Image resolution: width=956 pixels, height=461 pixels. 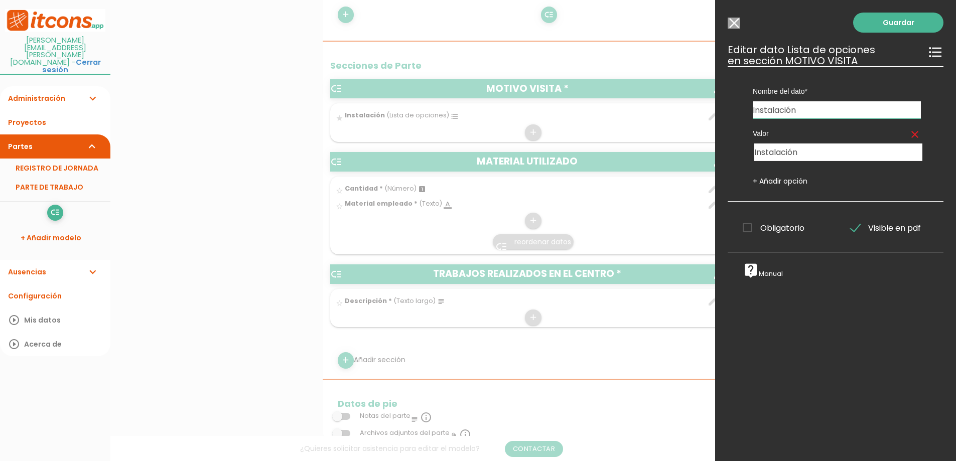 What do you see at coordinates (751, 271) in the screenshot?
I see `i: live_help` at bounding box center [751, 271].